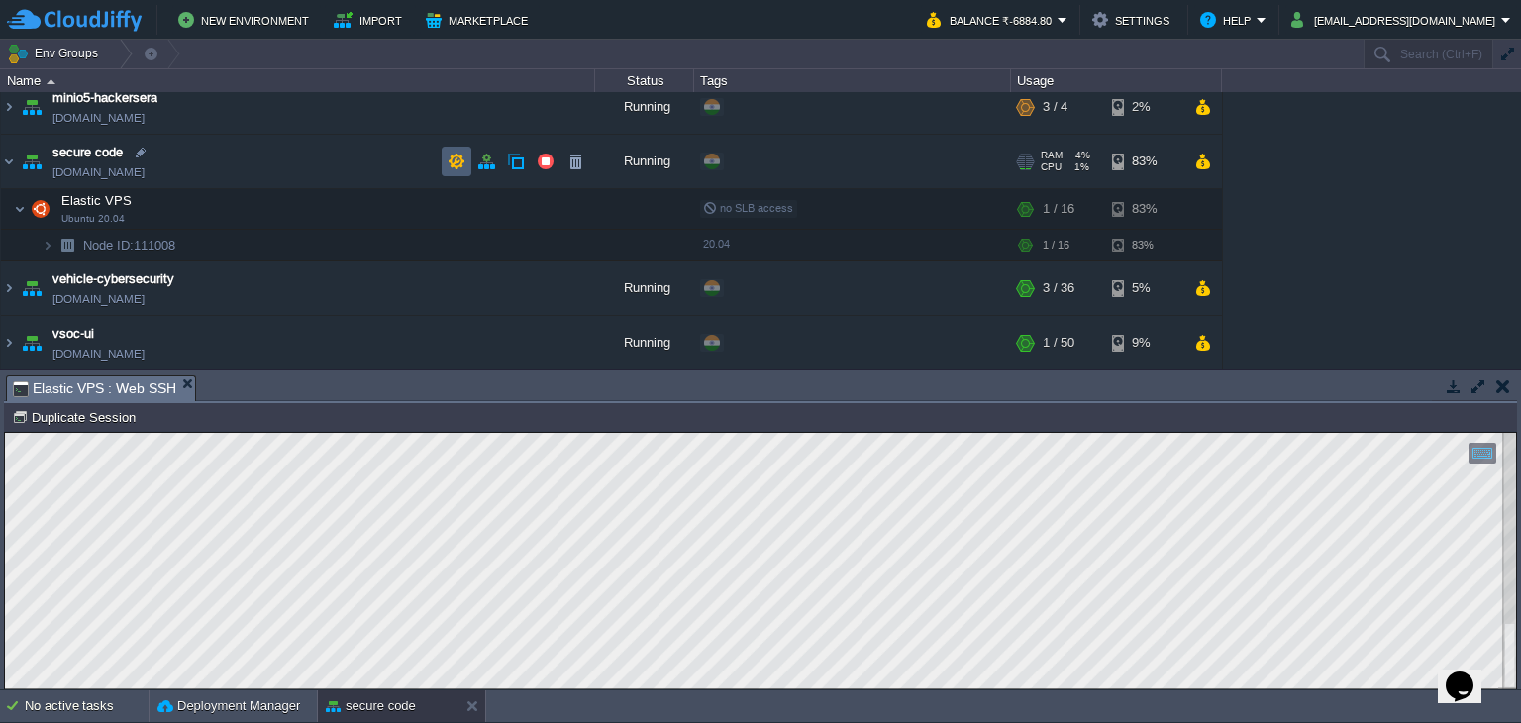  Describe the element at coordinates (86, 706) in the screenshot. I see `div: No active tasks` at that location.